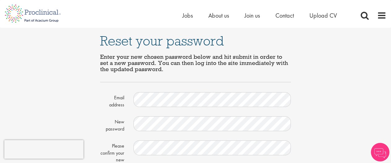 The image size is (391, 163). Describe the element at coordinates (162, 41) in the screenshot. I see `span: Reset your password` at that location.